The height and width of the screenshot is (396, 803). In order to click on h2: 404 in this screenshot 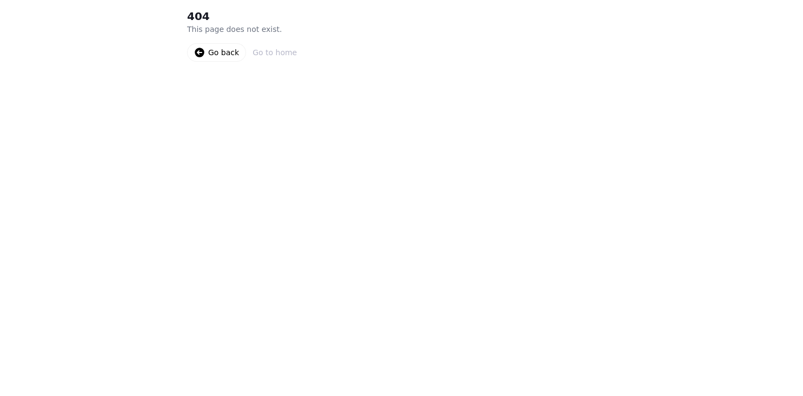, I will do `click(291, 16)`.